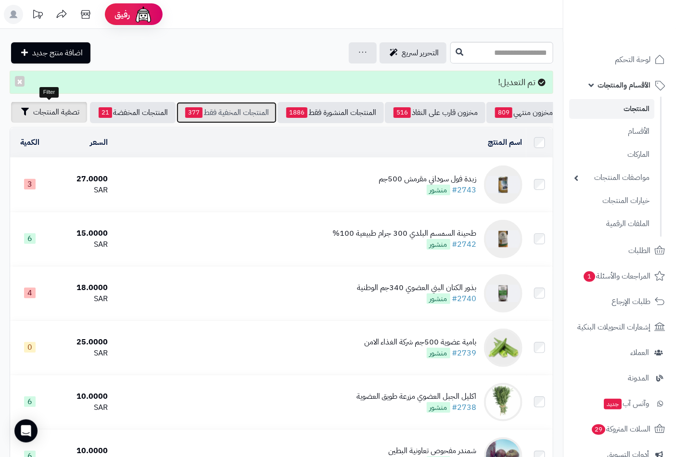  What do you see at coordinates (639, 353) in the screenshot?
I see `span: العملاء` at bounding box center [639, 353].